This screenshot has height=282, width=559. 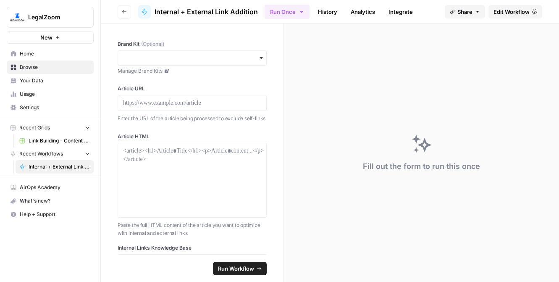 What do you see at coordinates (59, 141) in the screenshot?
I see `span: Link Building - Content Briefs` at bounding box center [59, 141].